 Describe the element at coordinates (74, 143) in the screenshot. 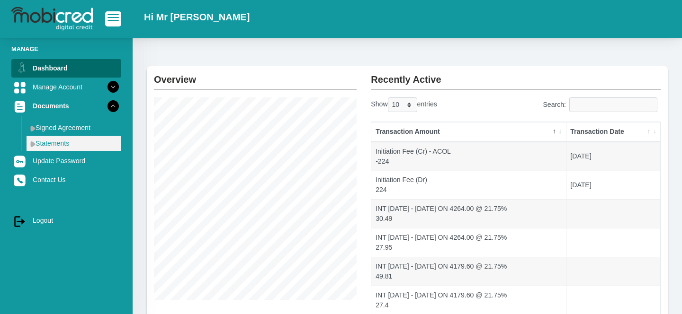

I see `a: Statements` at that location.